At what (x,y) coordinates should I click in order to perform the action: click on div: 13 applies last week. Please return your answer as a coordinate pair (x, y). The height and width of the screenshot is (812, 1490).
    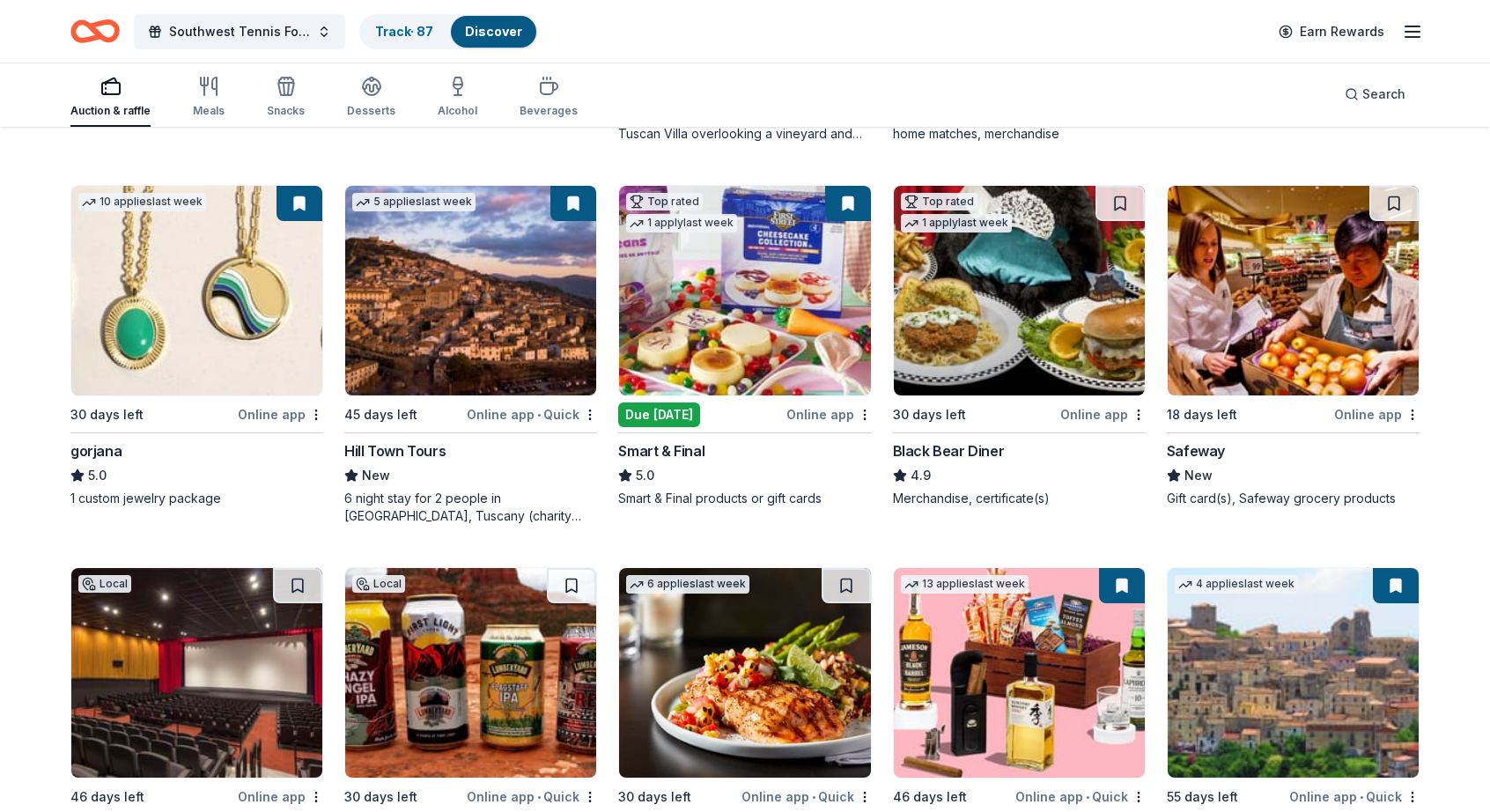
    Looking at the image, I should click on (964, 584).